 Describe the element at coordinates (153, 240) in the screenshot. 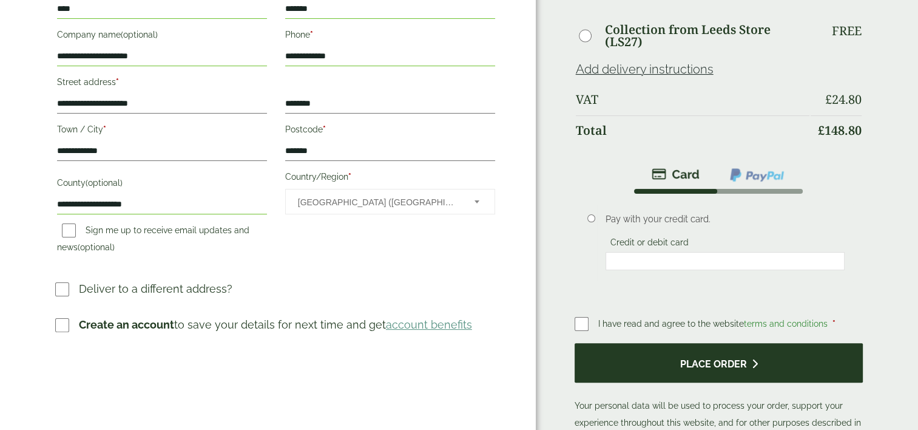

I see `label: Sign me up to receive email updates and news` at that location.